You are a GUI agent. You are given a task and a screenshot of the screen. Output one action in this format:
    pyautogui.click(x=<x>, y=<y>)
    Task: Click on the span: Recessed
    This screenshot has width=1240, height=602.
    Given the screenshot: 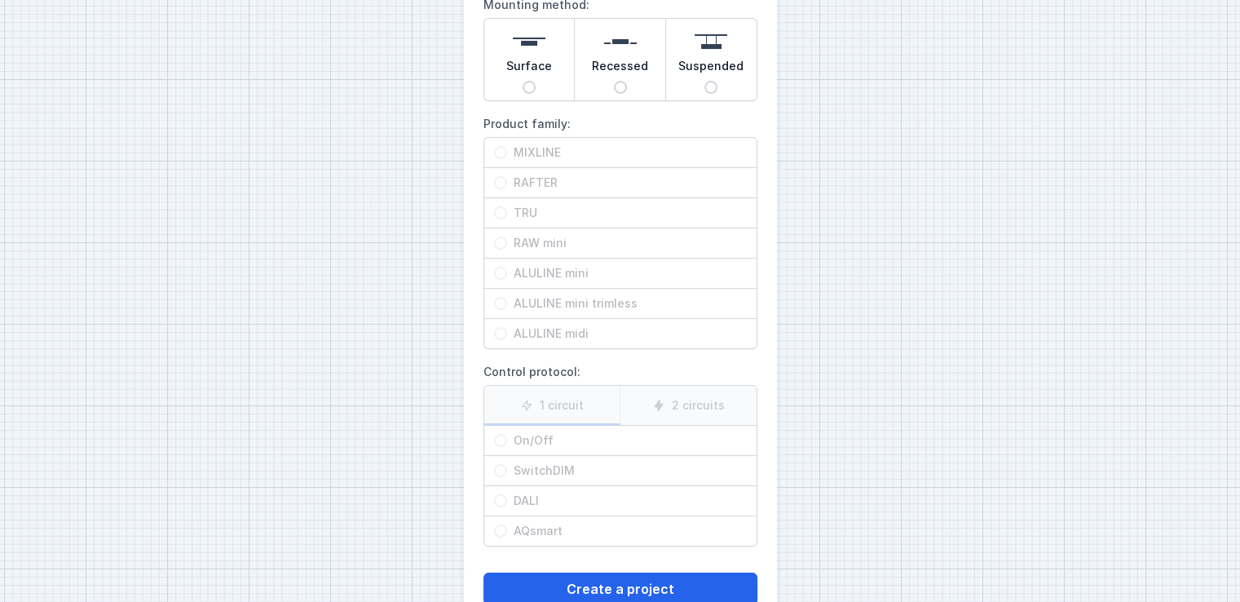 What is the action you would take?
    pyautogui.click(x=620, y=69)
    